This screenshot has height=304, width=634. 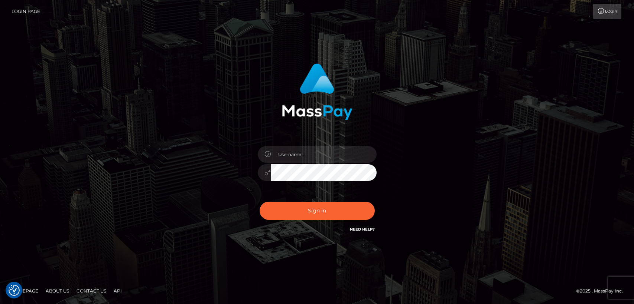 What do you see at coordinates (607, 12) in the screenshot?
I see `a: Login` at bounding box center [607, 12].